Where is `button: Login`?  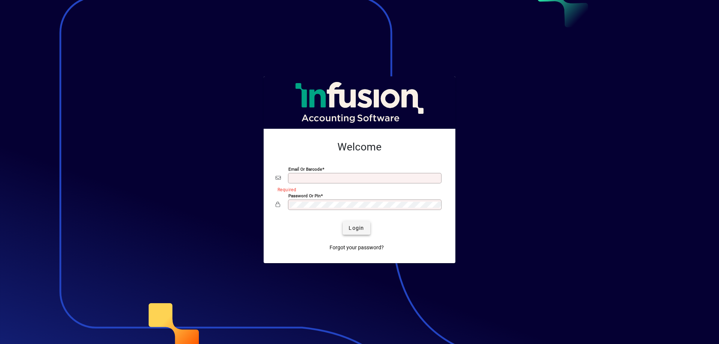 button: Login is located at coordinates (356, 228).